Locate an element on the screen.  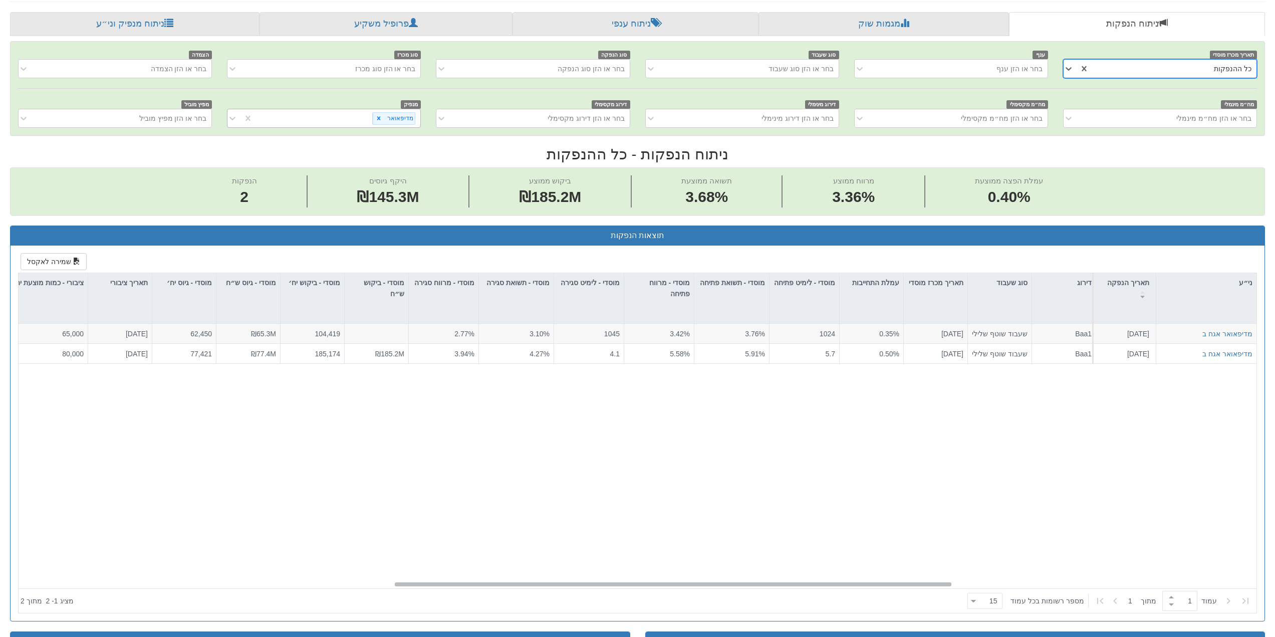
div: בחר או הזן דירוג מינימלי is located at coordinates (798, 118).